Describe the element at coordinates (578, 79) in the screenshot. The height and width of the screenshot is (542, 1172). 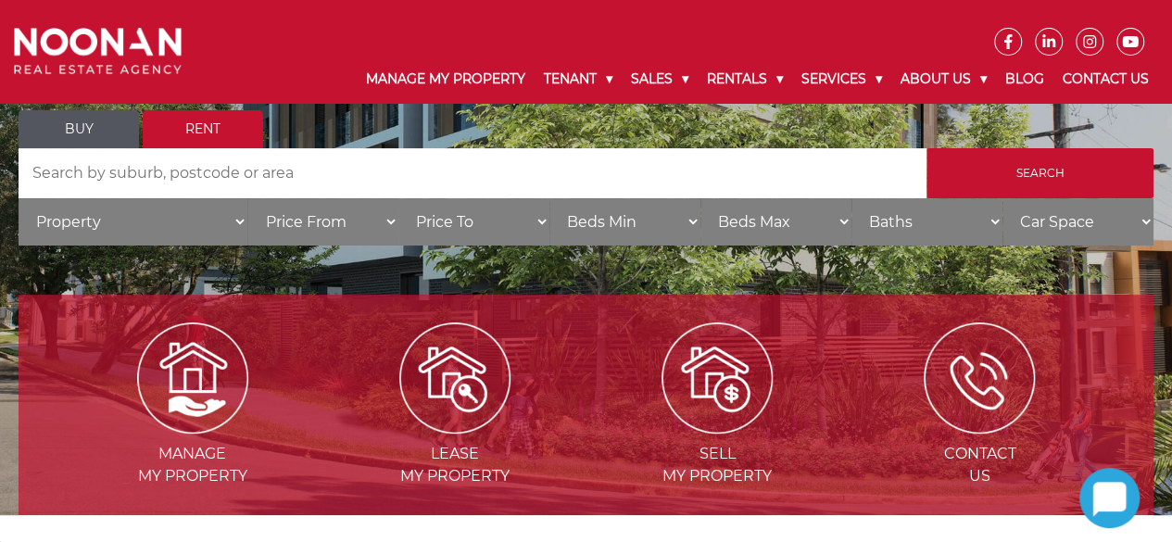
I see `a: Tenant` at that location.